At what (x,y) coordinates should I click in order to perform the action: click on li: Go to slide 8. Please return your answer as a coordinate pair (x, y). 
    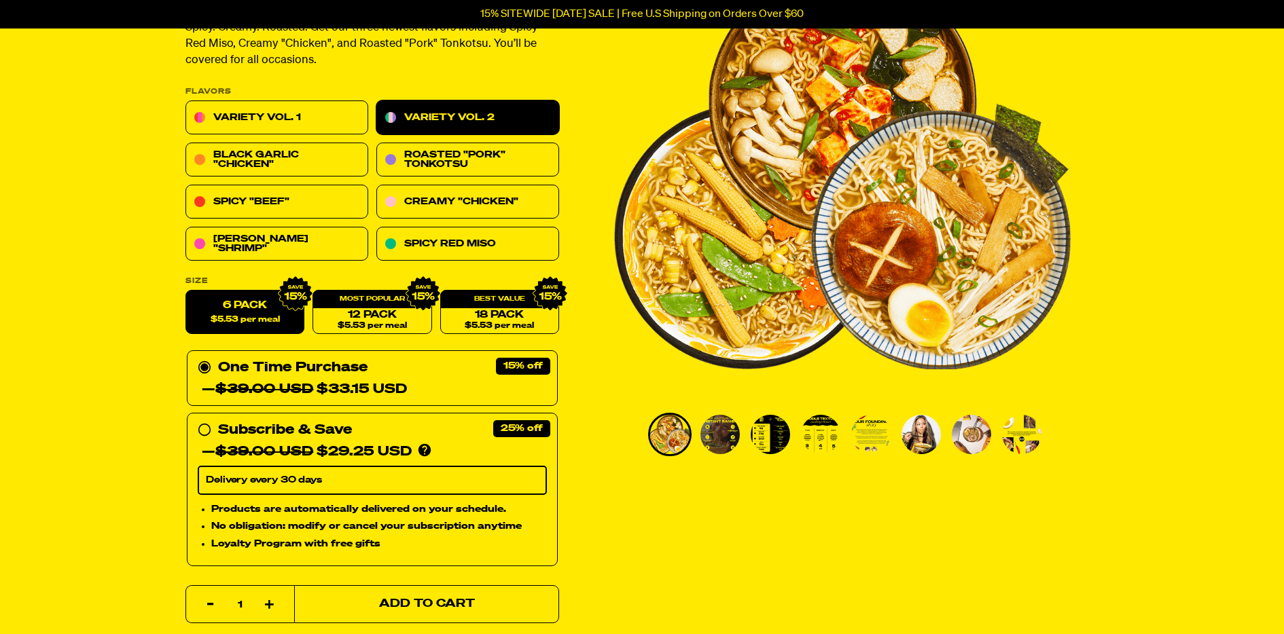
    Looking at the image, I should click on (1022, 435).